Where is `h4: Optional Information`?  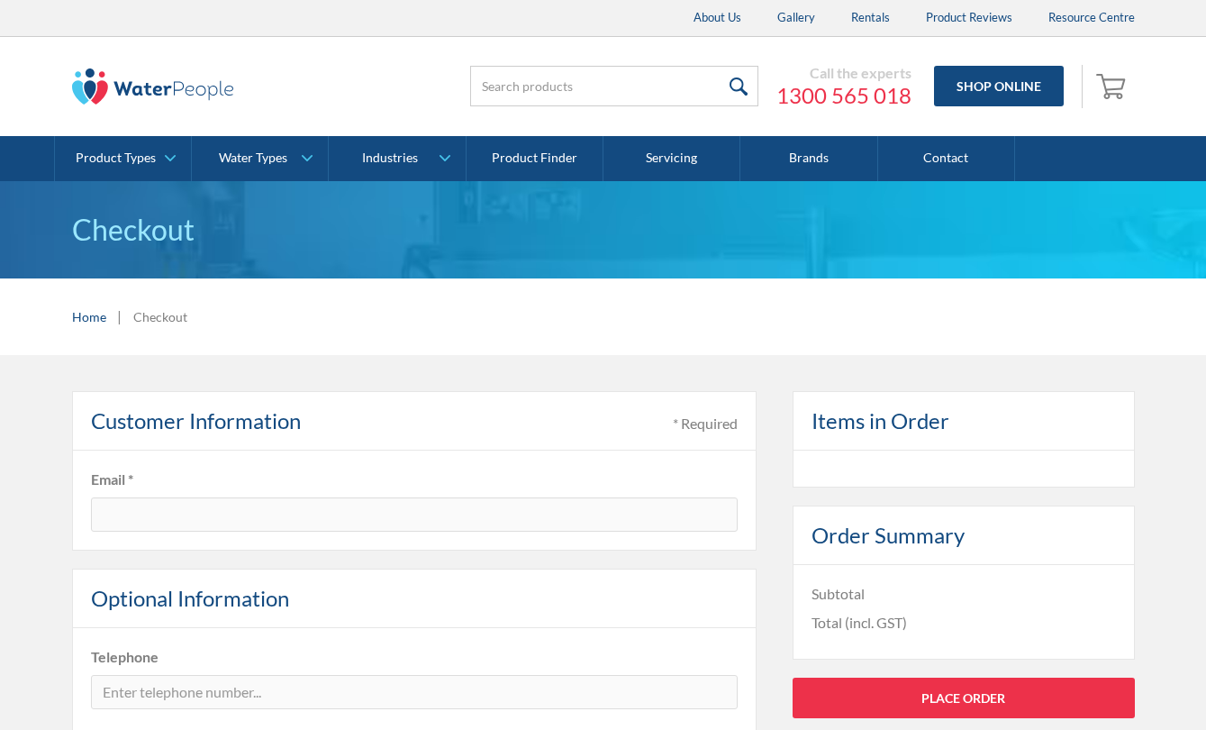 h4: Optional Information is located at coordinates (190, 598).